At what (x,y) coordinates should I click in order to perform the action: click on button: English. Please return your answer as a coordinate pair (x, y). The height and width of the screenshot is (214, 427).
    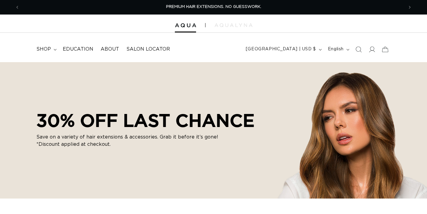
    Looking at the image, I should click on (338, 49).